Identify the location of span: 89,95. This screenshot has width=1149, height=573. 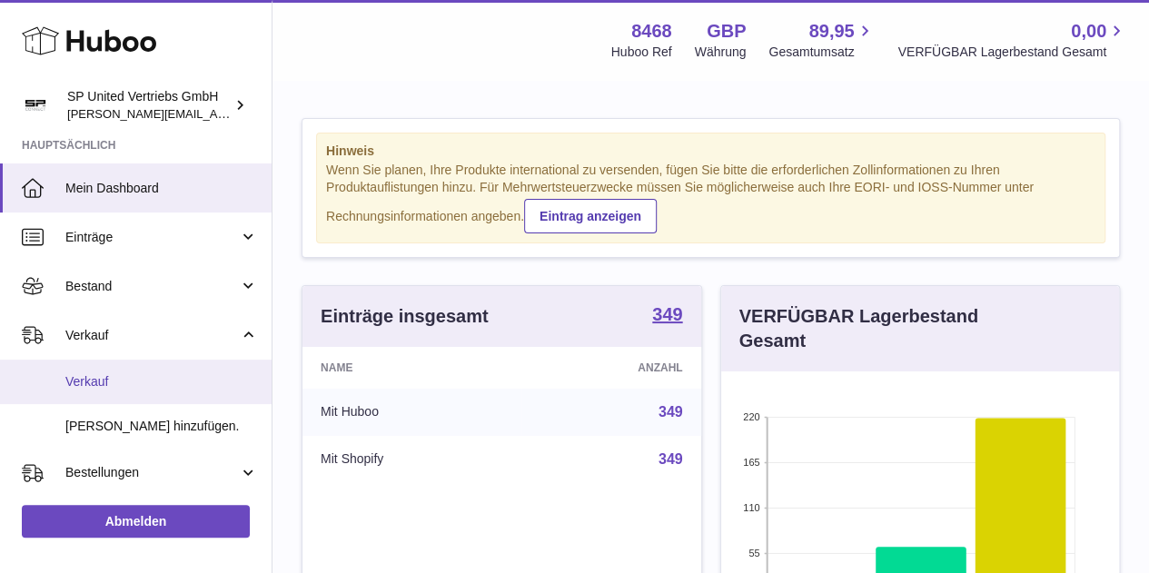
(831, 31).